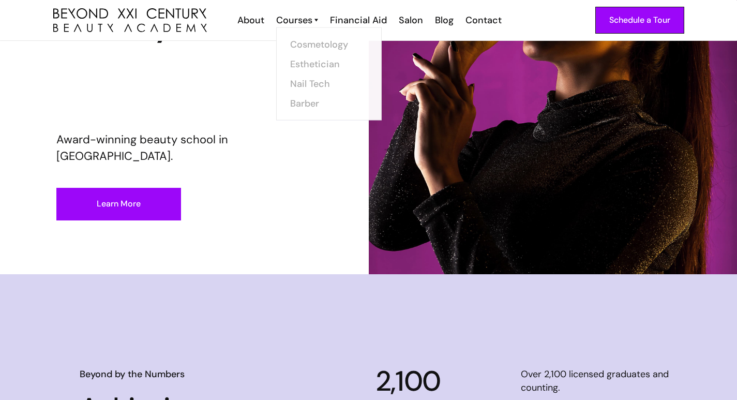 The width and height of the screenshot is (737, 400). What do you see at coordinates (640, 20) in the screenshot?
I see `div: Schedule a Tour` at bounding box center [640, 20].